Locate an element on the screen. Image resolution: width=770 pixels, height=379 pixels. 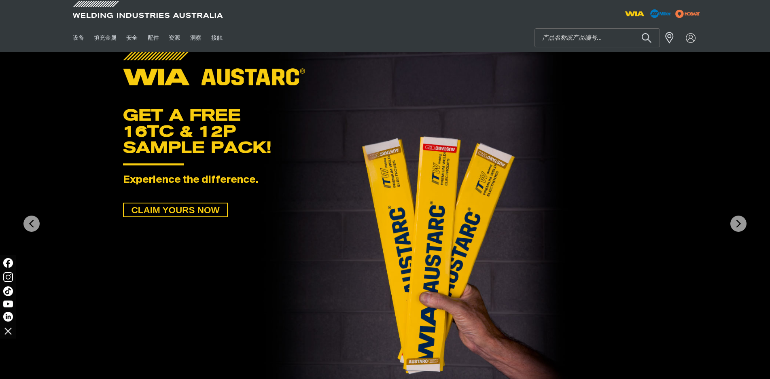
a: CLAIM YOURS NOW is located at coordinates (175, 210).